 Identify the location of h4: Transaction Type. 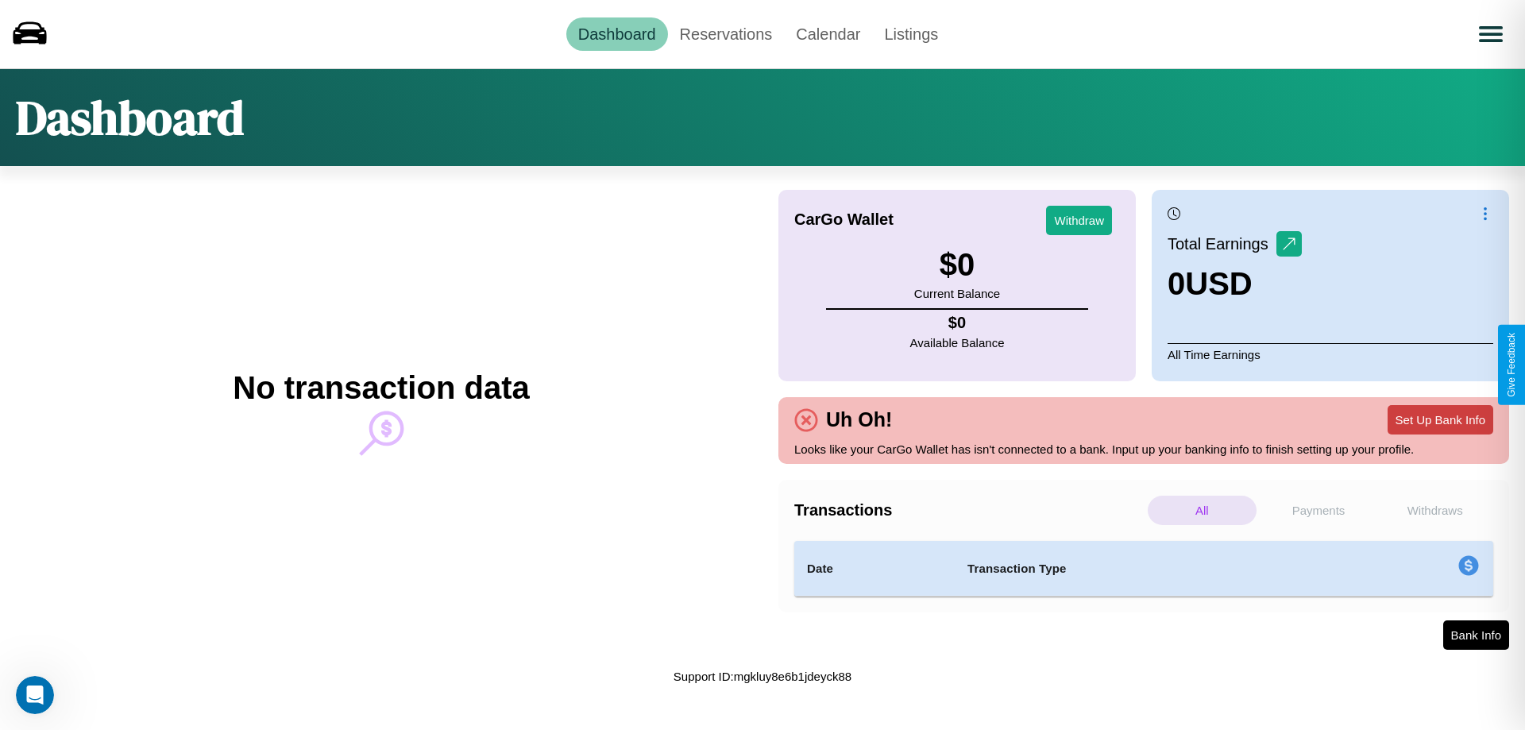
(1147, 569).